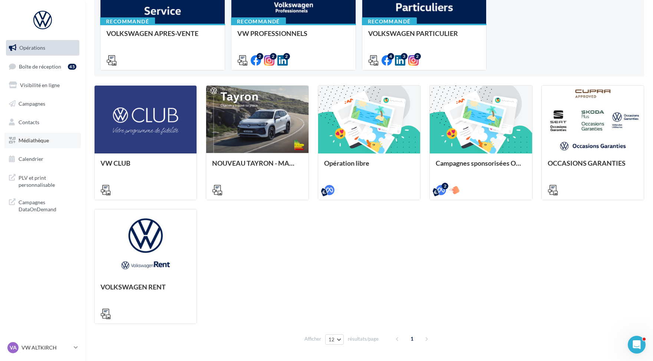 This screenshot has height=361, width=653. What do you see at coordinates (331, 340) in the screenshot?
I see `span: 12` at bounding box center [331, 340].